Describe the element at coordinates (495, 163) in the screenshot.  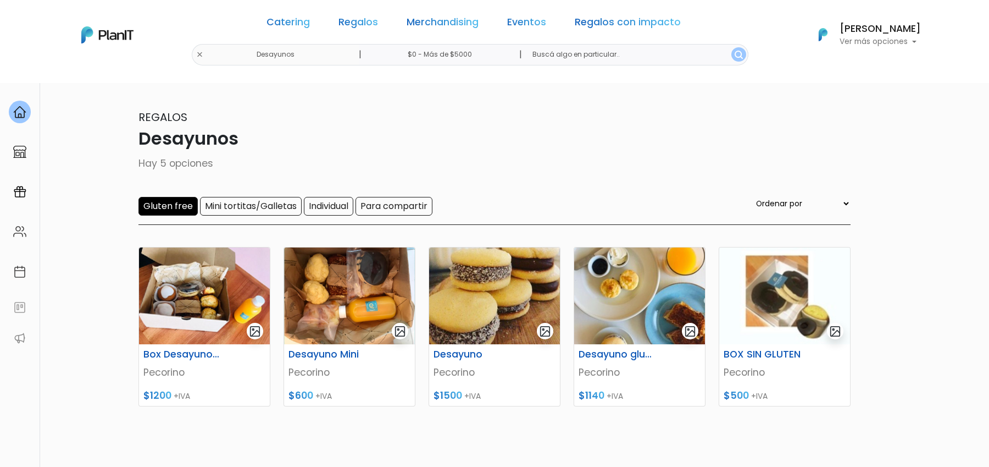
I see `p: Hay 5 opciones` at that location.